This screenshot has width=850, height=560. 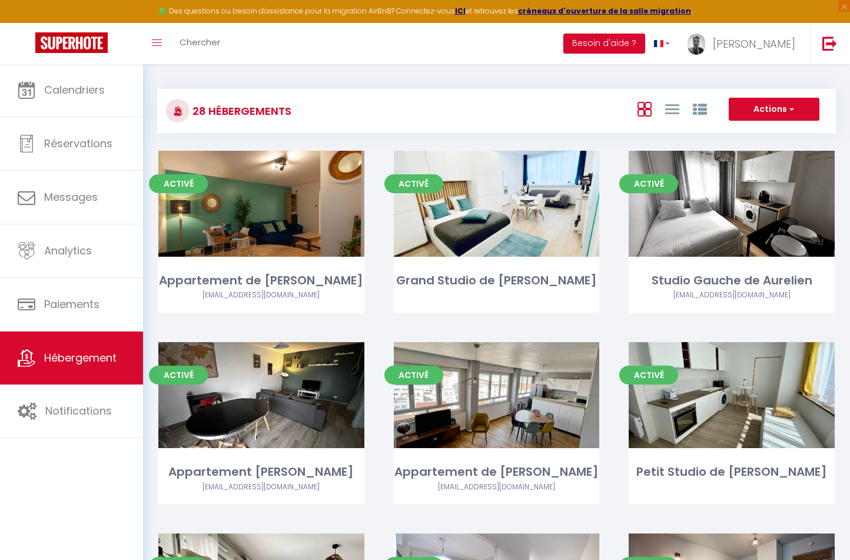 What do you see at coordinates (829, 43) in the screenshot?
I see `img: logout` at bounding box center [829, 43].